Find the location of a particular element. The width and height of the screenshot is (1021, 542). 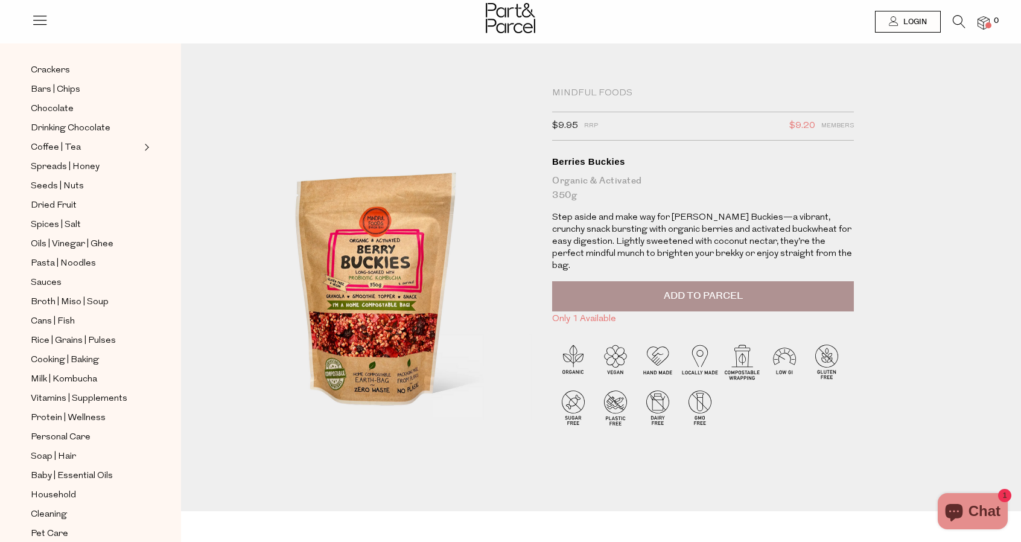

span: Protein | Wellness is located at coordinates (68, 418).